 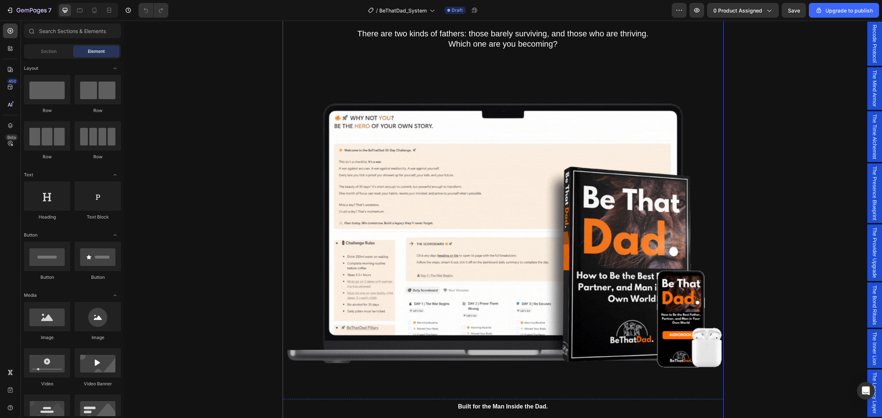 I want to click on span: The Legacy Layer, so click(x=751, y=373).